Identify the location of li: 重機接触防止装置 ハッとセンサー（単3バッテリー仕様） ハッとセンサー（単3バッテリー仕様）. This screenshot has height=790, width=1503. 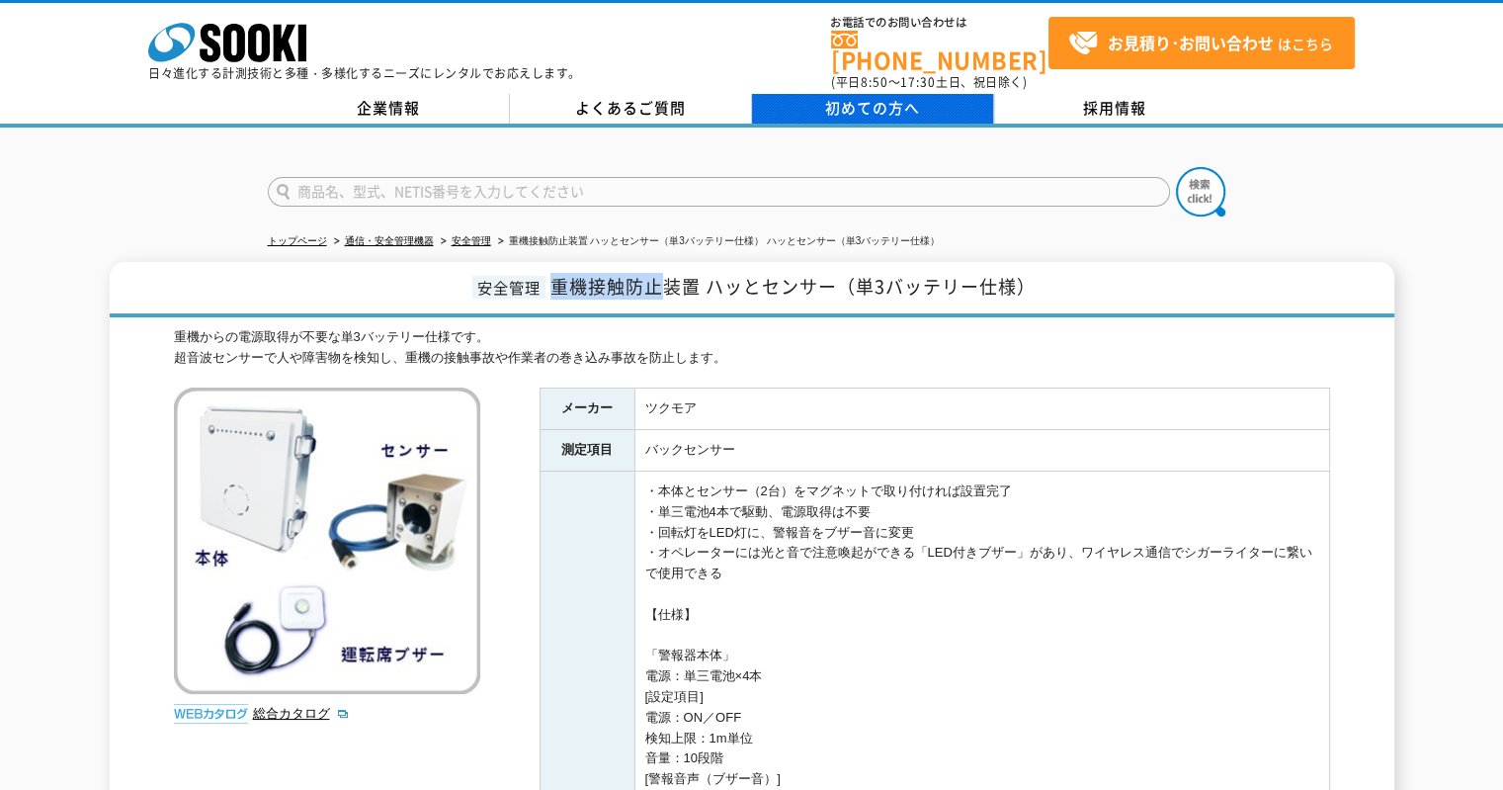
(718, 241).